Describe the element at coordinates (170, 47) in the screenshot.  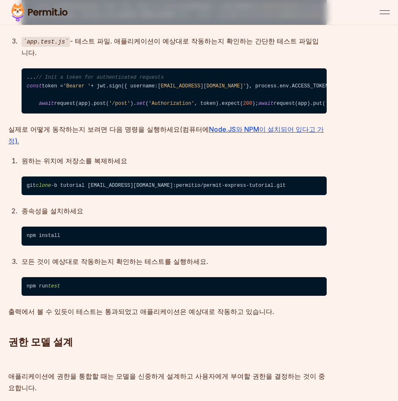
I see `font: - 테스트 파일. 애플리케이션이 예상대로 작동하는지 확인하는 간단한 테스트 파일입니다.` at that location.